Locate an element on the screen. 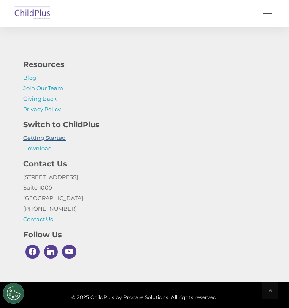 The height and width of the screenshot is (308, 289). span: © 2025 ChildPlus by Procare Solutions. All rights reserved. is located at coordinates (144, 297).